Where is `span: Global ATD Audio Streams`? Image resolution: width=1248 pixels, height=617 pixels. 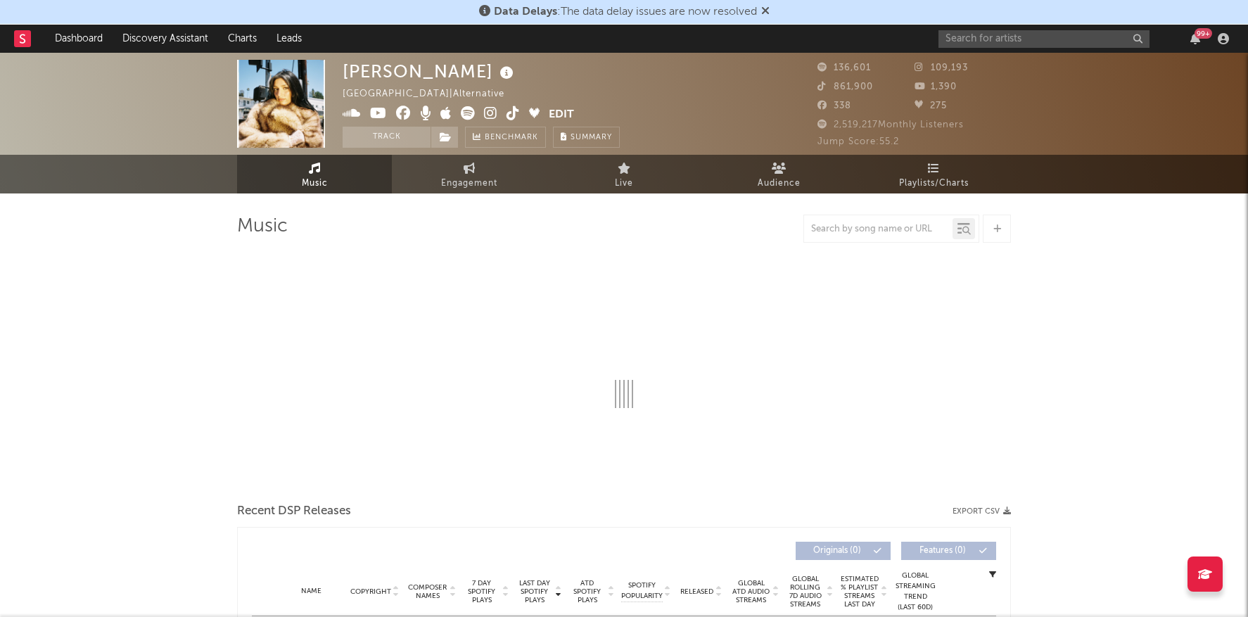
span: Global ATD Audio Streams is located at coordinates (751, 592).